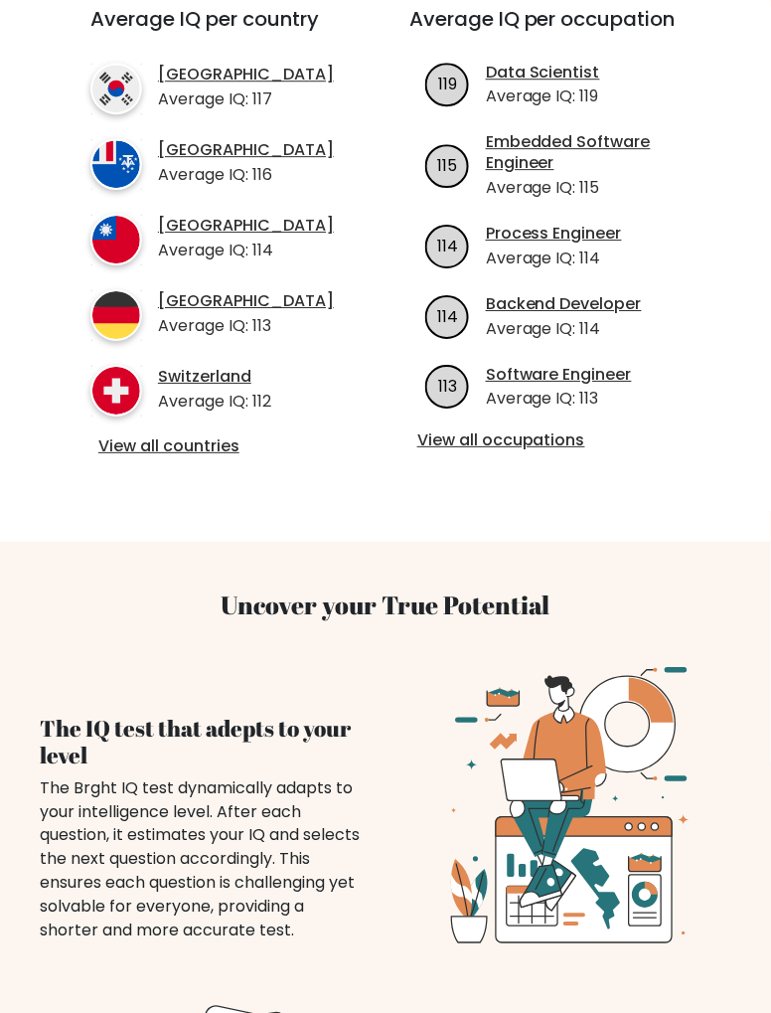 The width and height of the screenshot is (771, 1013). Describe the element at coordinates (201, 742) in the screenshot. I see `h4: The IQ test that adepts to your level` at that location.